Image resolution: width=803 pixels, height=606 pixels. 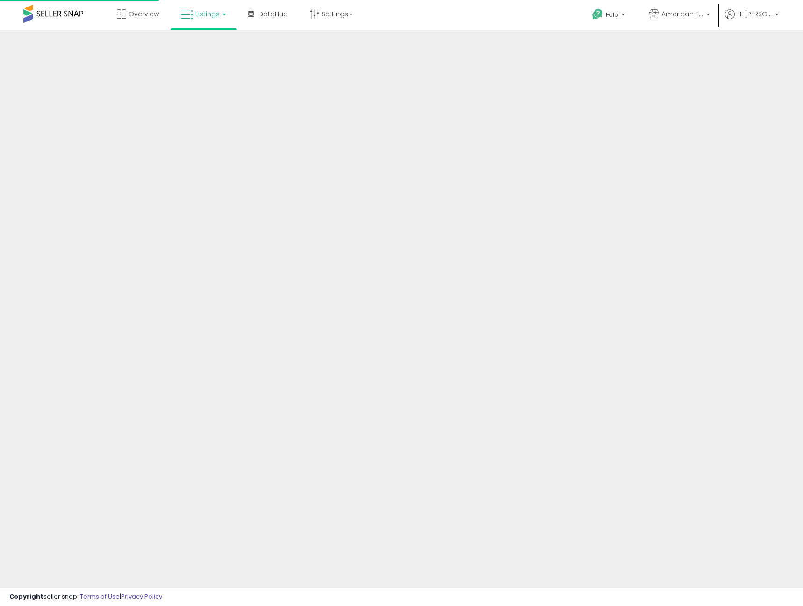 What do you see at coordinates (143, 14) in the screenshot?
I see `span: Overview` at bounding box center [143, 14].